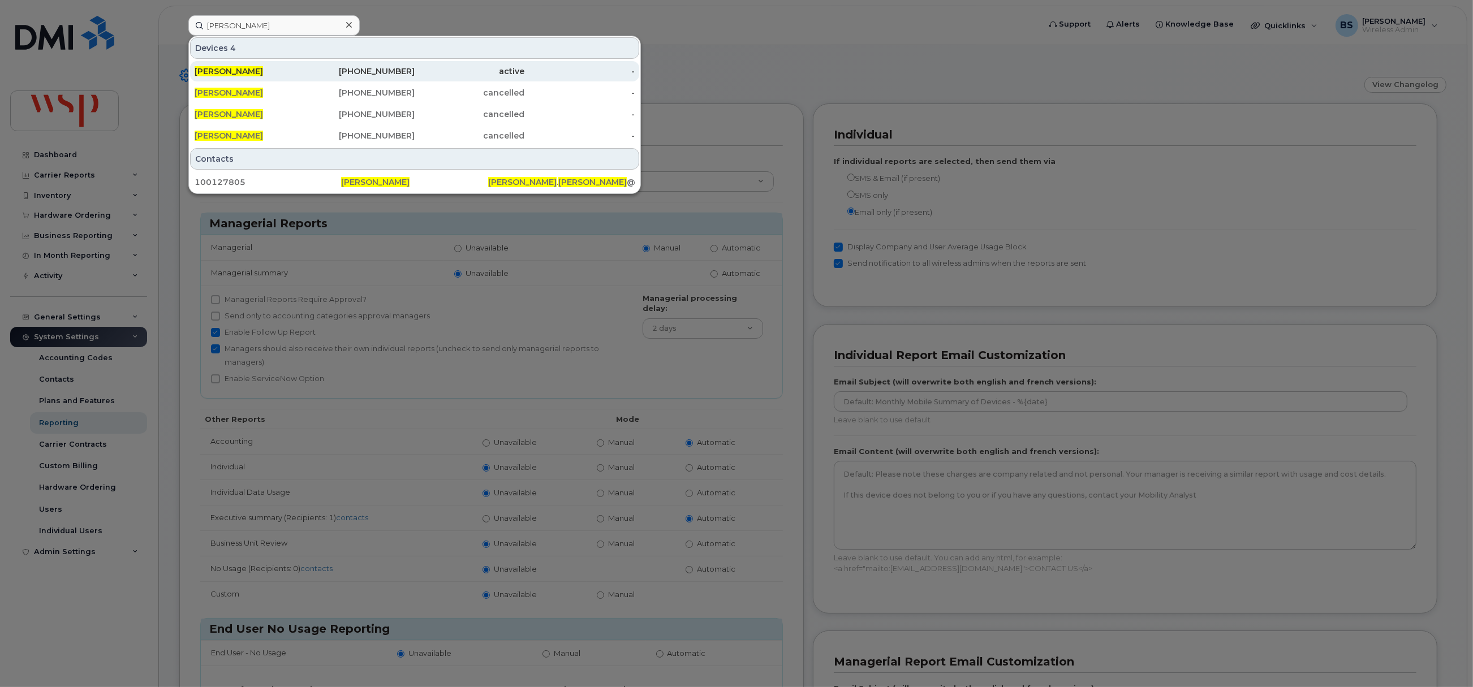 The height and width of the screenshot is (687, 1473). What do you see at coordinates (268, 182) in the screenshot?
I see `div: 100127805` at bounding box center [268, 182].